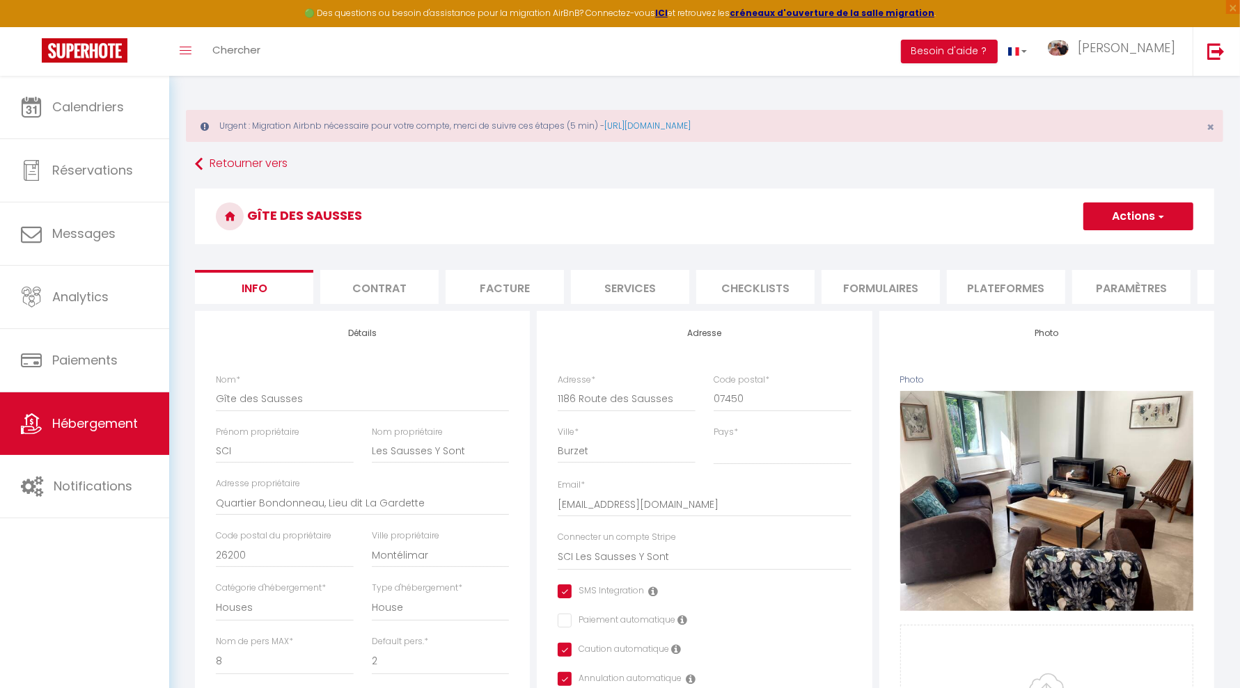 This screenshot has height=688, width=1240. I want to click on button: Close, so click(1210, 127).